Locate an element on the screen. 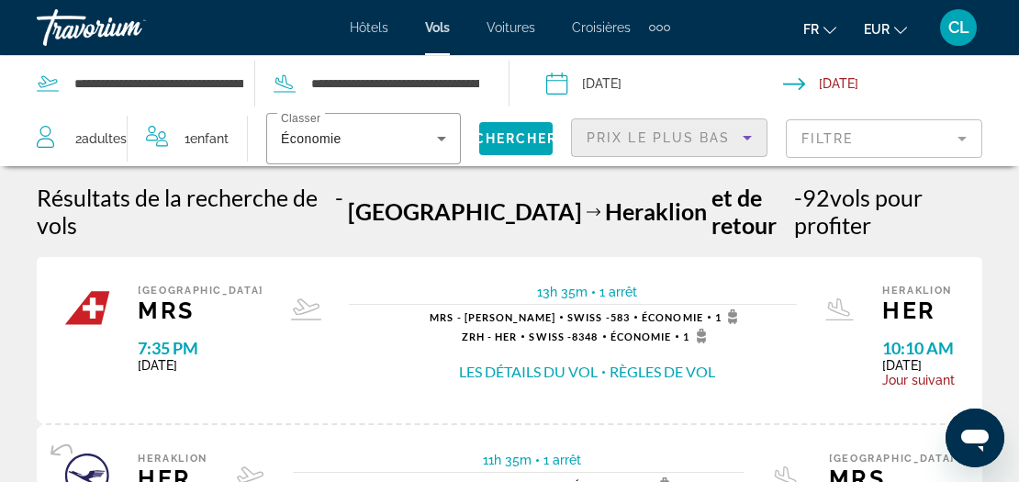 The image size is (1019, 482). span: Prix ​​le plus bas is located at coordinates (659, 138).